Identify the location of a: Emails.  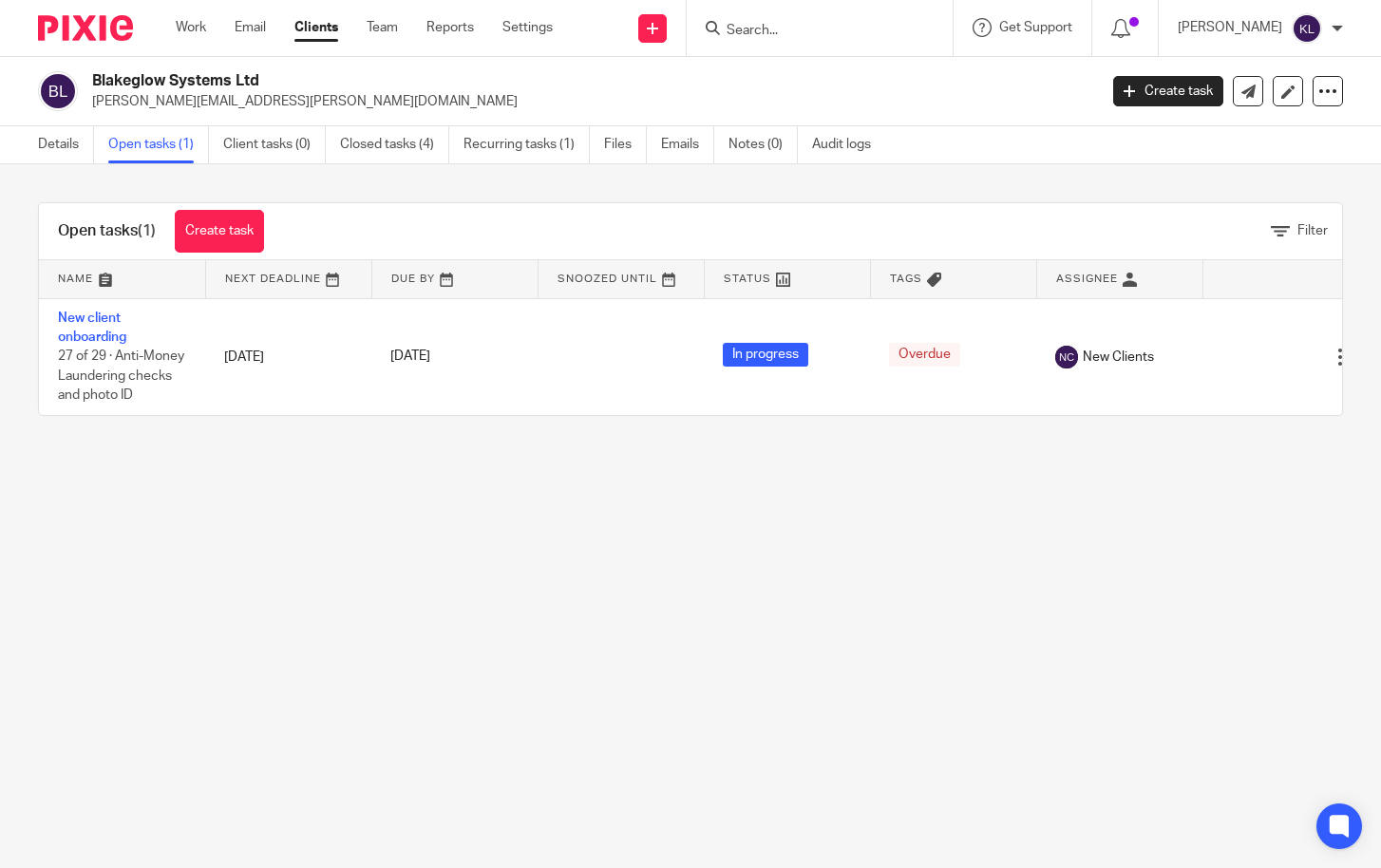
(688, 144).